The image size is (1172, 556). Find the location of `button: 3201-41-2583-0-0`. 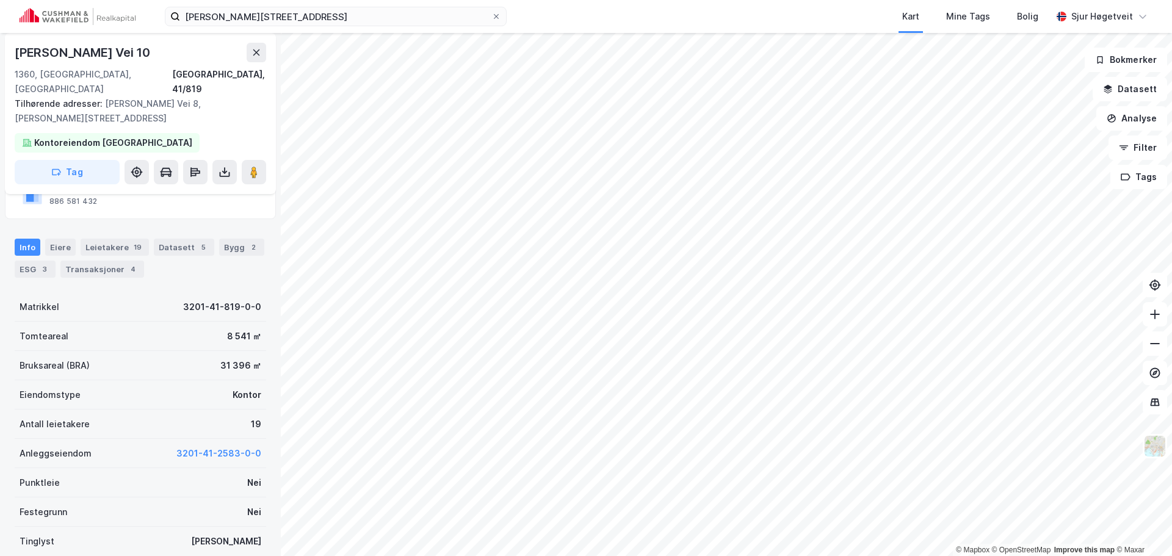

button: 3201-41-2583-0-0 is located at coordinates (219, 454).